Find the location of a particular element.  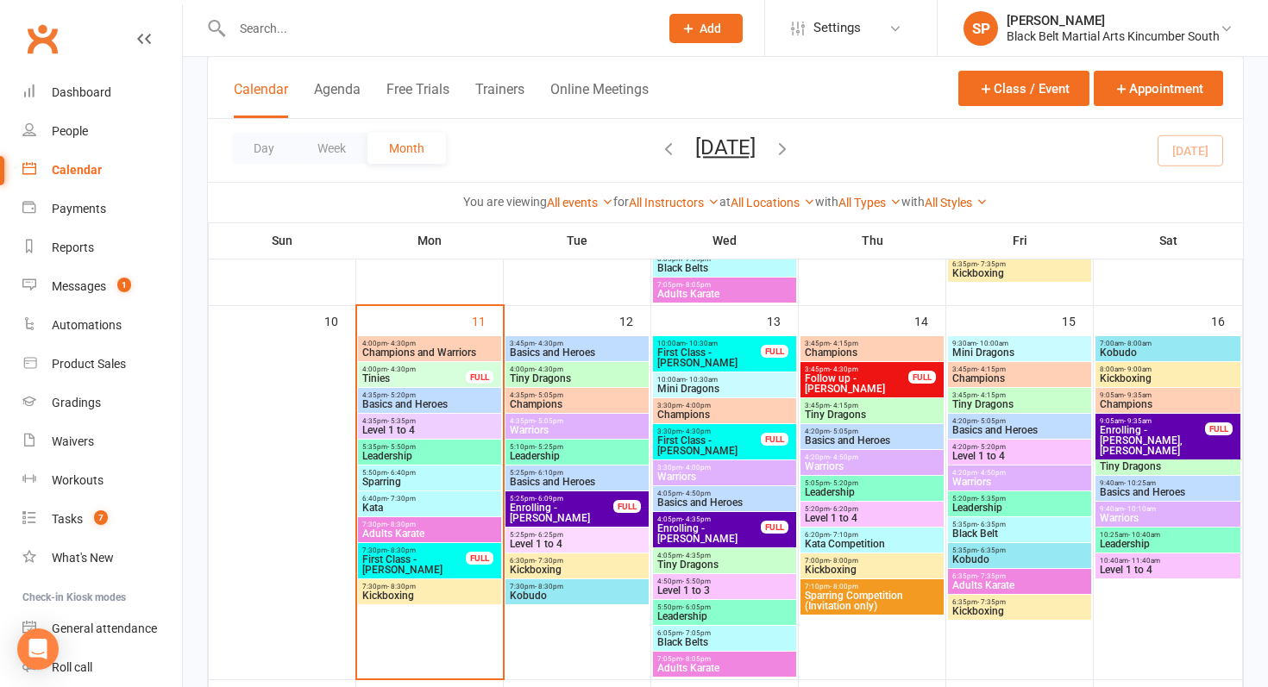

span: 7 is located at coordinates (101, 517).